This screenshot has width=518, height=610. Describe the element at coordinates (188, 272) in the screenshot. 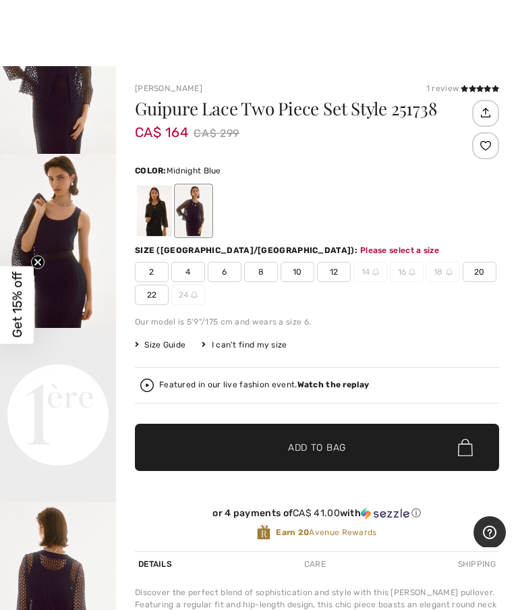

I see `span: 4` at that location.